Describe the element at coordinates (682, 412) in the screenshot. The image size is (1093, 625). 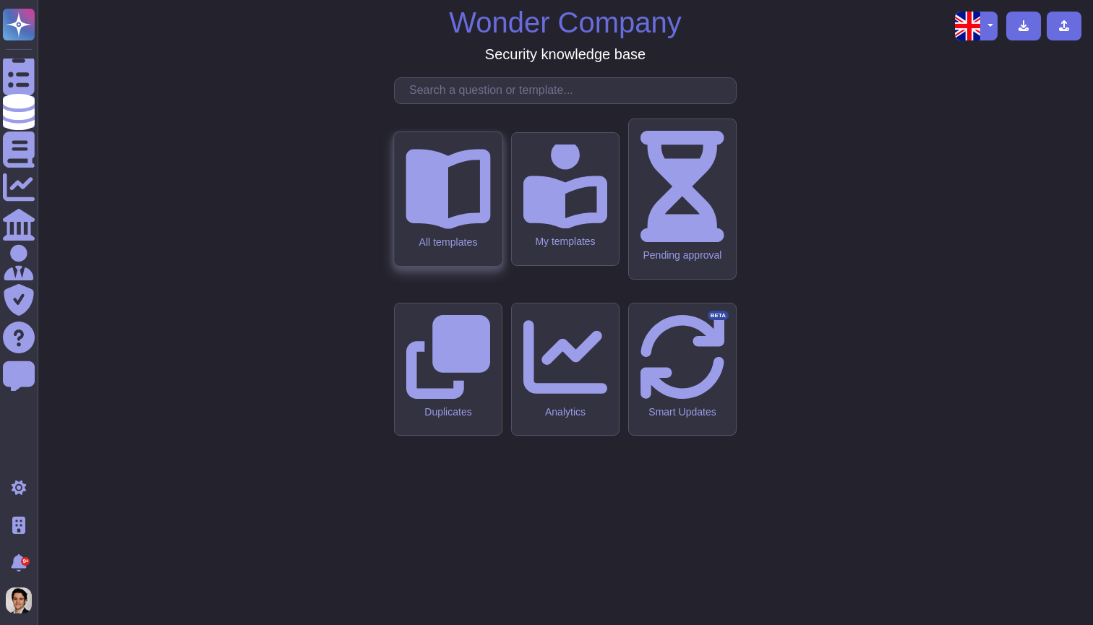
I see `div: Smart Updates` at that location.